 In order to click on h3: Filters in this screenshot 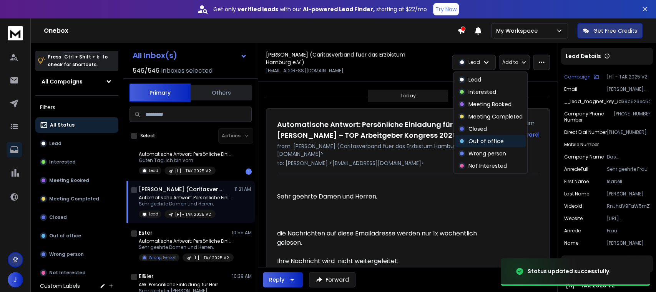, I will do `click(77, 107)`.